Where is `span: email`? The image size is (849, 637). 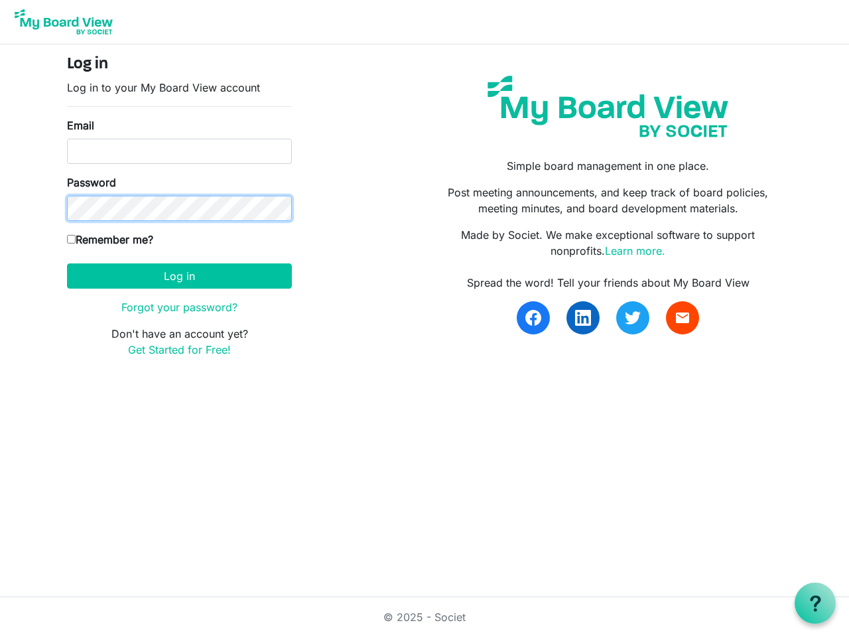 span: email is located at coordinates (683, 318).